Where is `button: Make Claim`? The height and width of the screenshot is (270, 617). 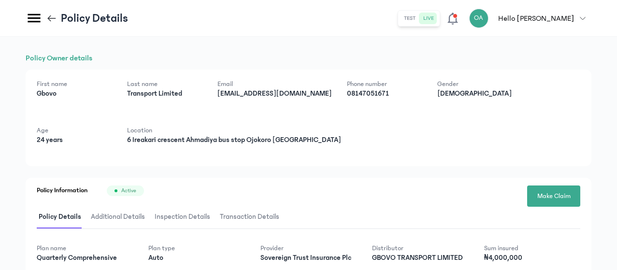 button: Make Claim is located at coordinates (554, 196).